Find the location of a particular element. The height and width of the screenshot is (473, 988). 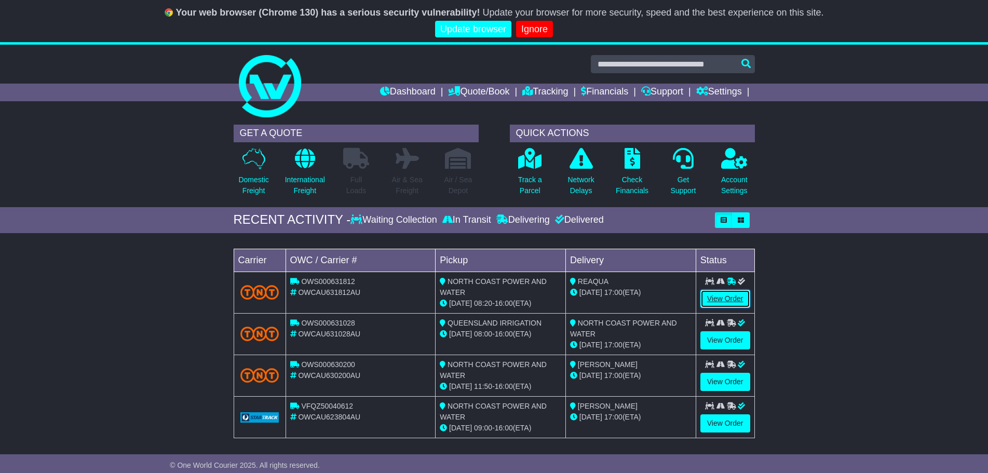

td: Status is located at coordinates (725, 260).